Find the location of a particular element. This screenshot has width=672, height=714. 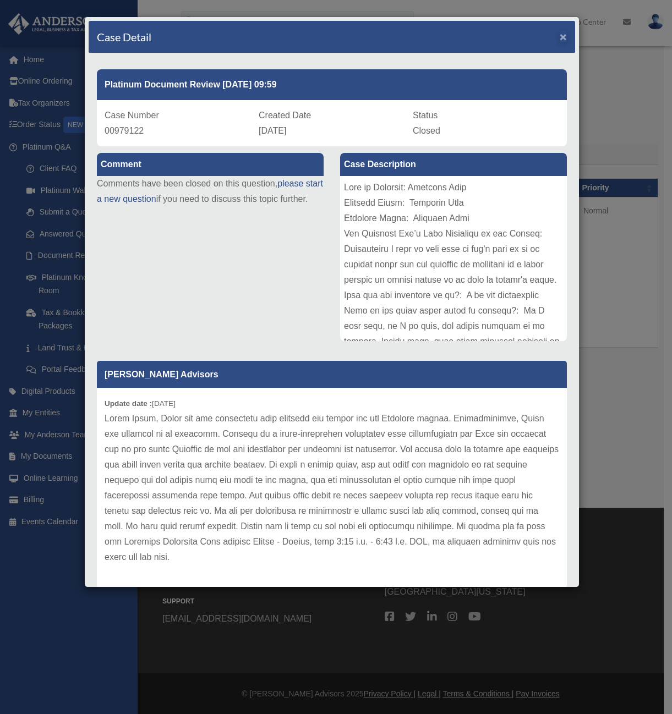

h4: Case Detail is located at coordinates (124, 37).